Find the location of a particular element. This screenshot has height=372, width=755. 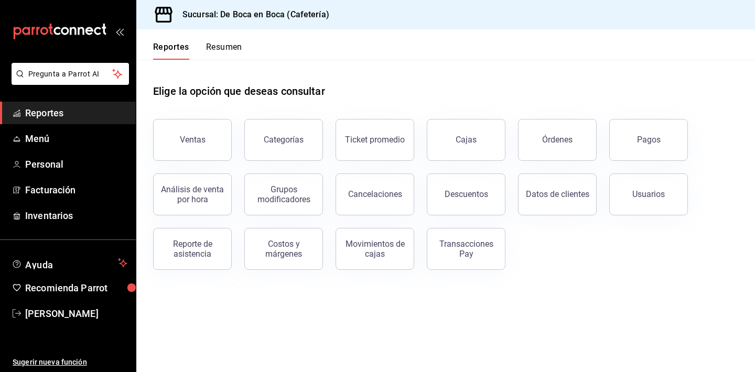

button: Movimientos de cajas is located at coordinates (375, 249).